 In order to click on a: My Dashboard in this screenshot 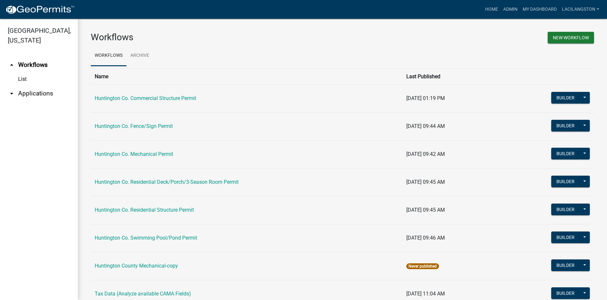, I will do `click(540, 9)`.